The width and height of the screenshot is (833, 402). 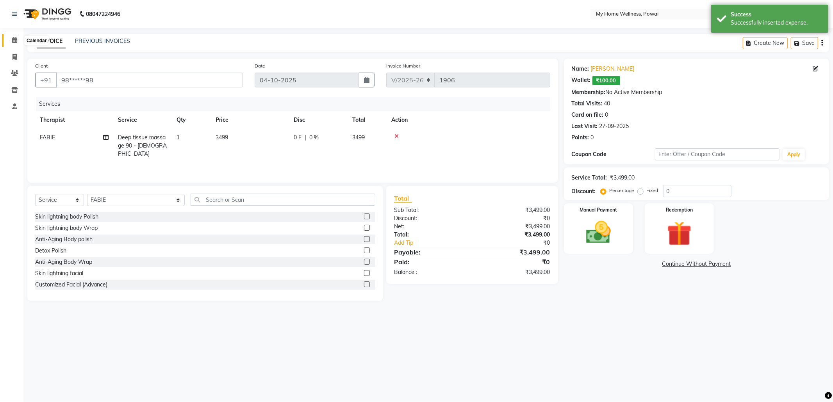 What do you see at coordinates (697, 92) in the screenshot?
I see `div: No Active Membership` at bounding box center [697, 92].